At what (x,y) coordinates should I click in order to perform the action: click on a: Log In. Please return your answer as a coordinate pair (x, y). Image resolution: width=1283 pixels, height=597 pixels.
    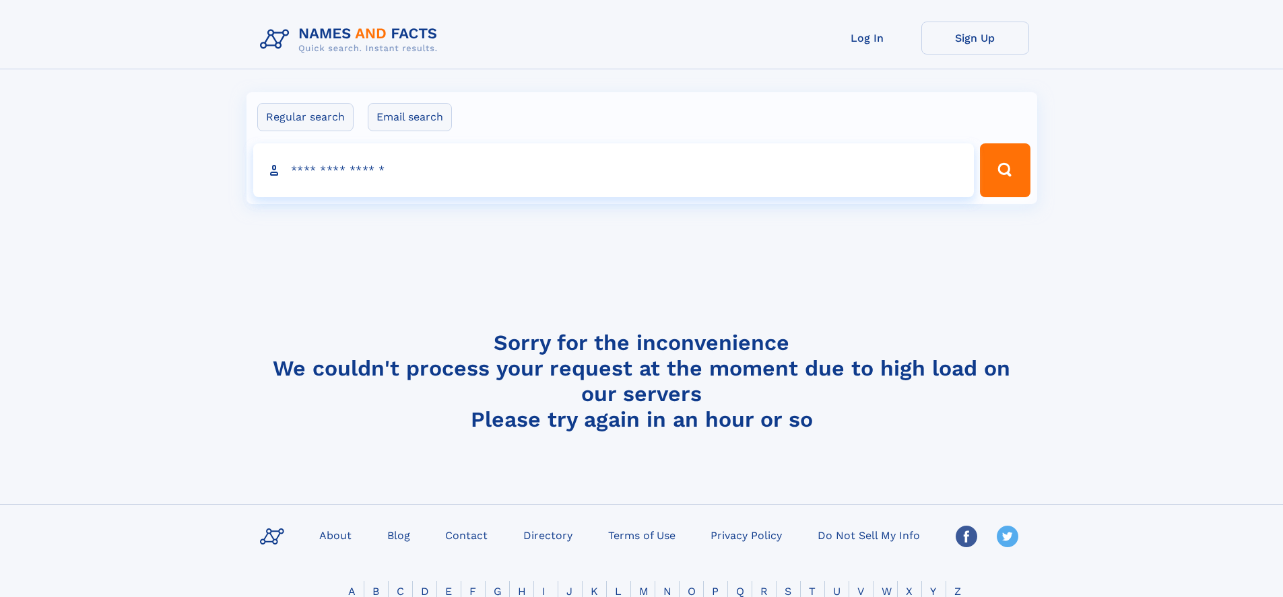
    Looking at the image, I should click on (867, 38).